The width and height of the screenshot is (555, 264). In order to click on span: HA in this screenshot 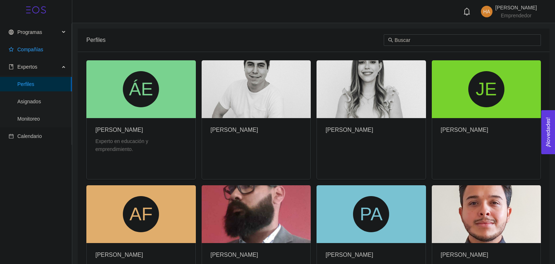, I will do `click(486, 12)`.